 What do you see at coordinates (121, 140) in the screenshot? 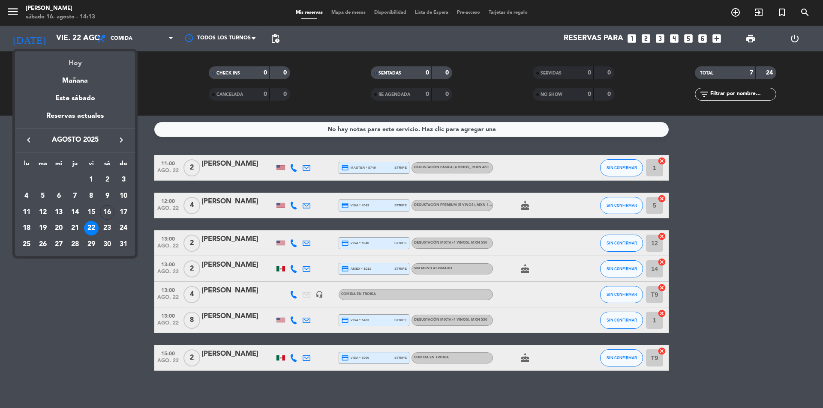
I see `button: keyboard_arrow_right` at bounding box center [121, 140].